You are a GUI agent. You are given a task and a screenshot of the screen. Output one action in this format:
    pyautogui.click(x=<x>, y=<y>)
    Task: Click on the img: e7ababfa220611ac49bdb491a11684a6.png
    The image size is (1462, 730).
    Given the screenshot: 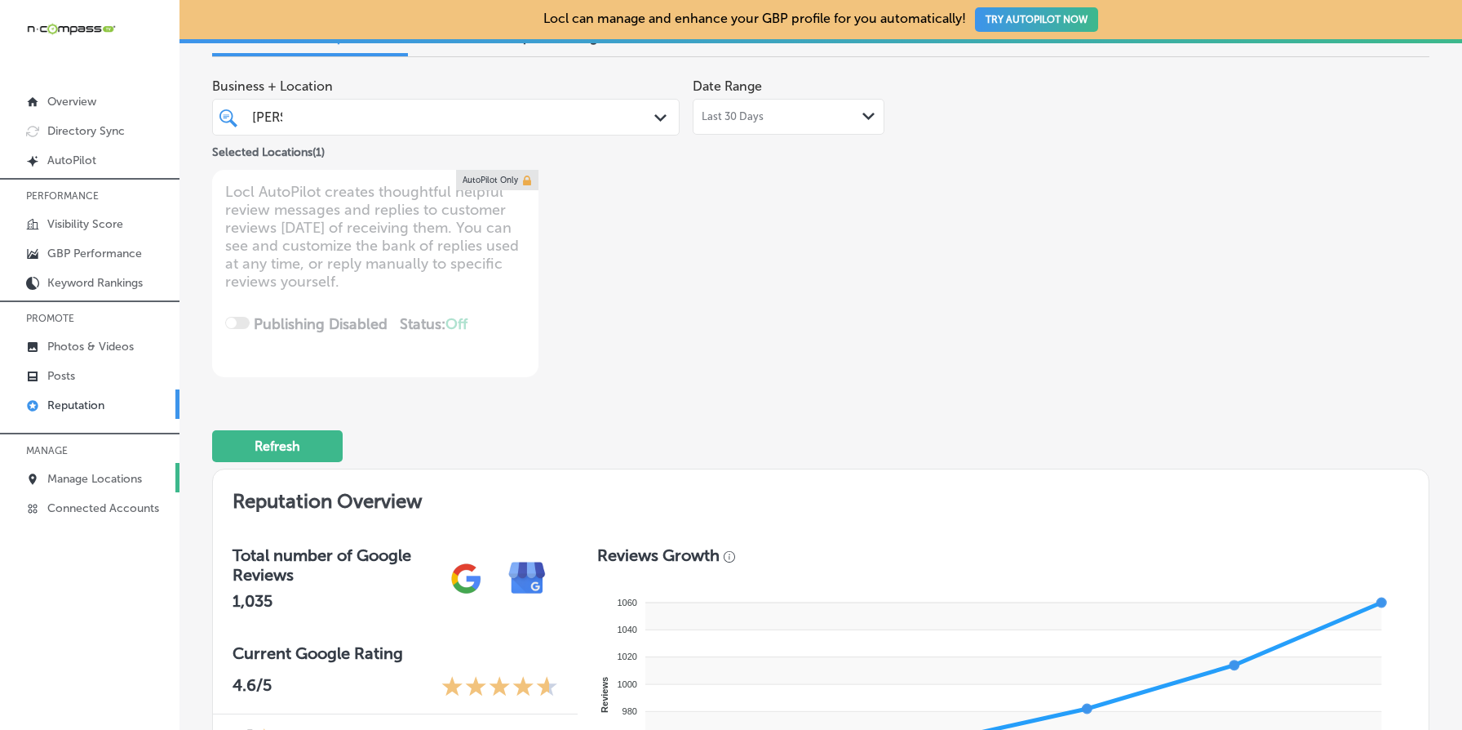 What is the action you would take?
    pyautogui.click(x=527, y=578)
    